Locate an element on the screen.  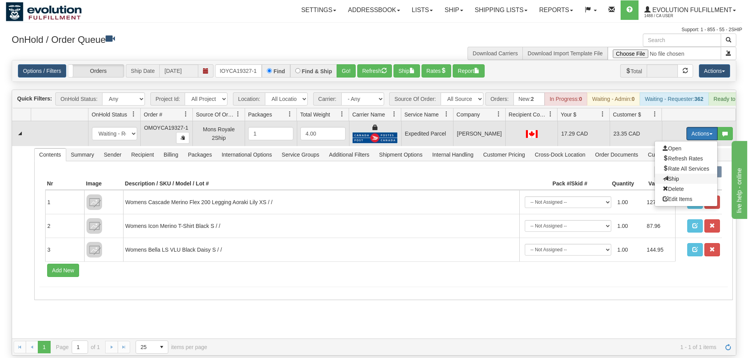
span: OnHold Status: is located at coordinates (79, 99).